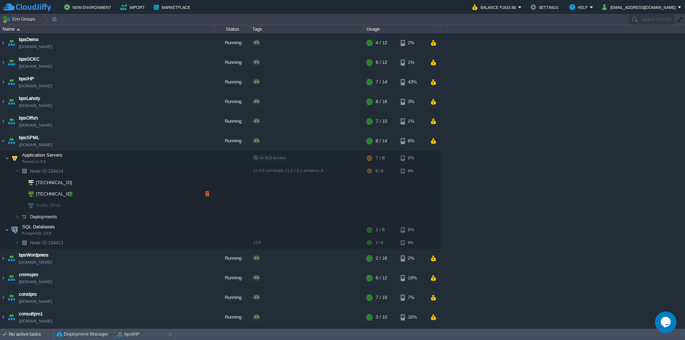 The height and width of the screenshot is (340, 685). What do you see at coordinates (381, 317) in the screenshot?
I see `div: 3 / 10` at bounding box center [381, 317].